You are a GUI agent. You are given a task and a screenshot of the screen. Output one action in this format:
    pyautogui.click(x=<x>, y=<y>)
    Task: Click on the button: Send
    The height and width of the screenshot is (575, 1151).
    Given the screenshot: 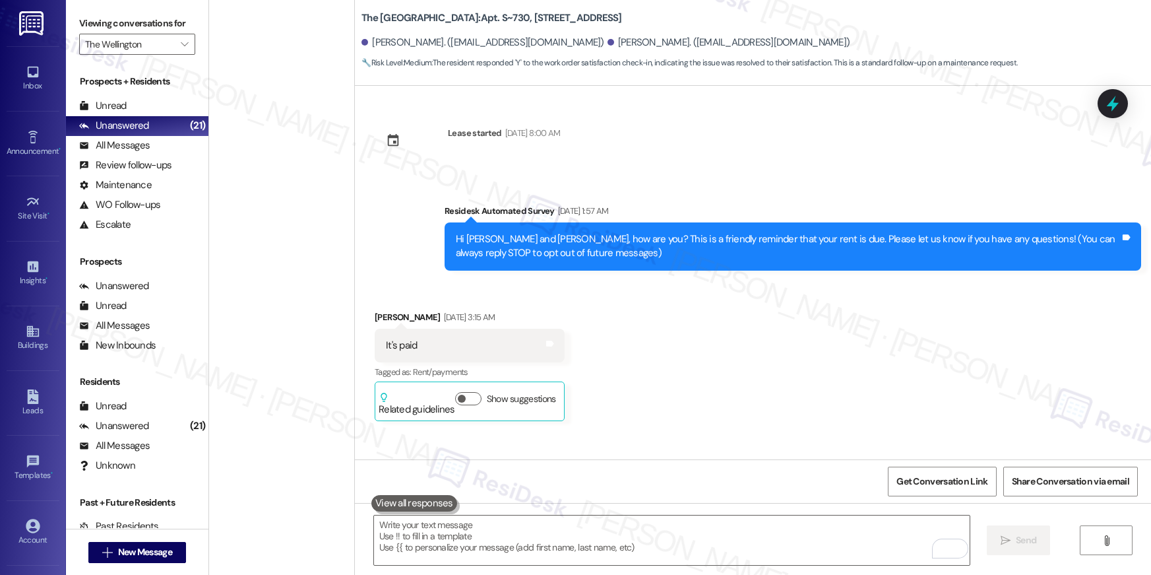 What is the action you would take?
    pyautogui.click(x=1019, y=540)
    